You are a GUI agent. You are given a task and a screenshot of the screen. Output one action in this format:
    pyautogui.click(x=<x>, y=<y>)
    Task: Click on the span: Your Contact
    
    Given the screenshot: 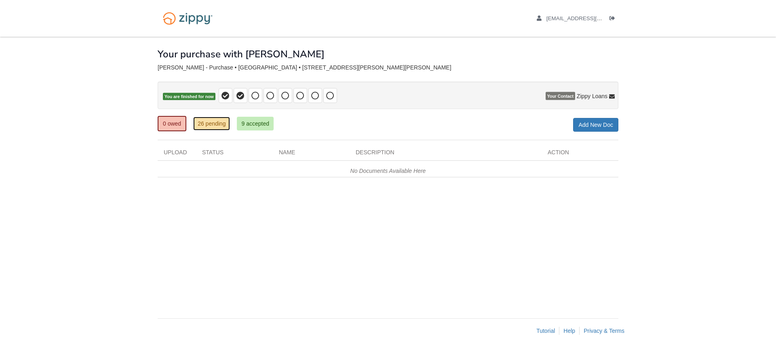 What is the action you would take?
    pyautogui.click(x=560, y=96)
    